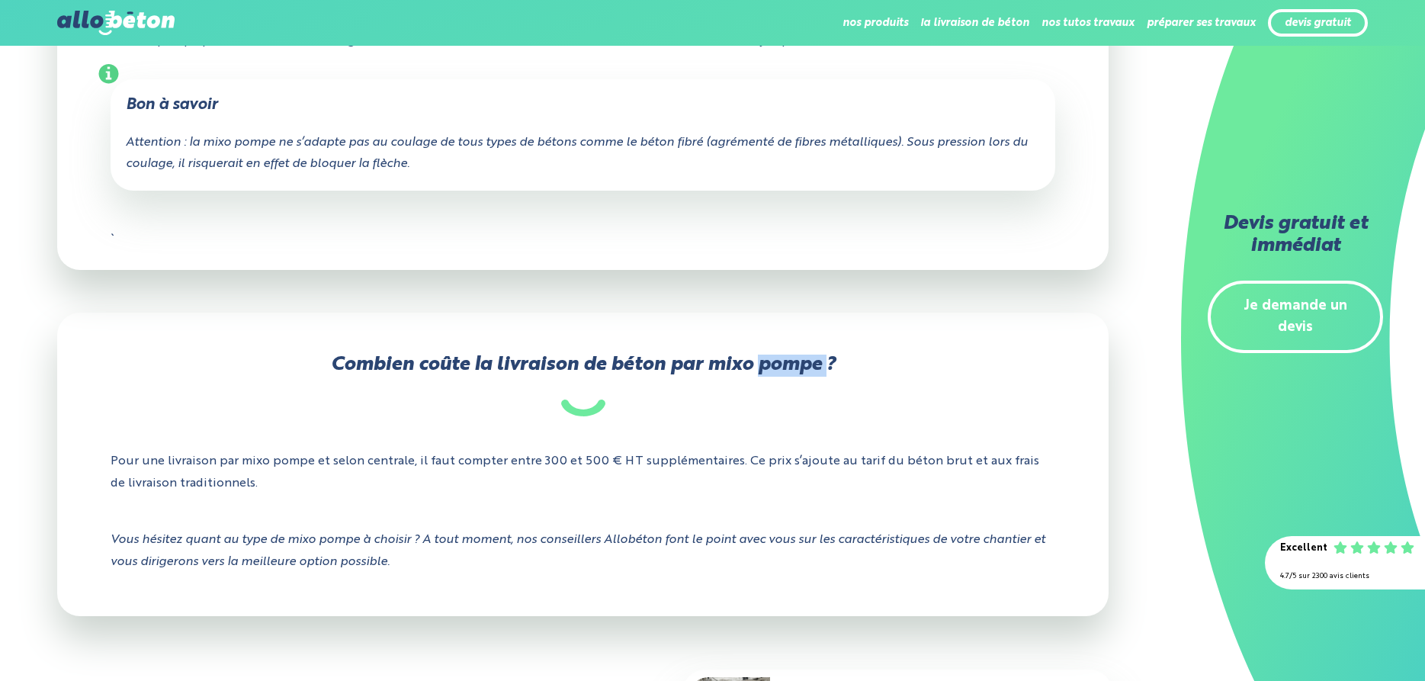  What do you see at coordinates (578, 551) in the screenshot?
I see `i: Vous hésitez quant au type de mixo pompe à choisir ? A tout moment, nos conseillers Allobéton fon...` at bounding box center [578, 551].